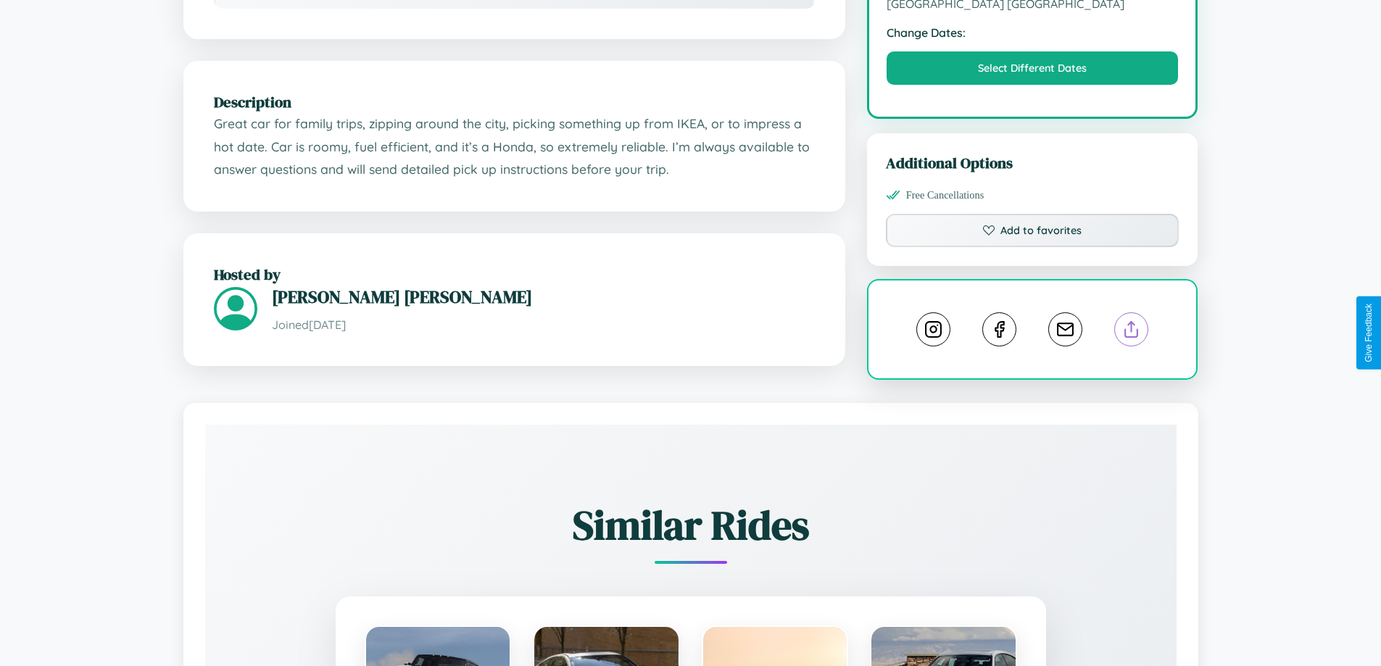 The width and height of the screenshot is (1381, 666). Describe the element at coordinates (514, 146) in the screenshot. I see `p: Great car for family trips, zipping around the city, picking something up from IKEA, or to impres...` at that location.